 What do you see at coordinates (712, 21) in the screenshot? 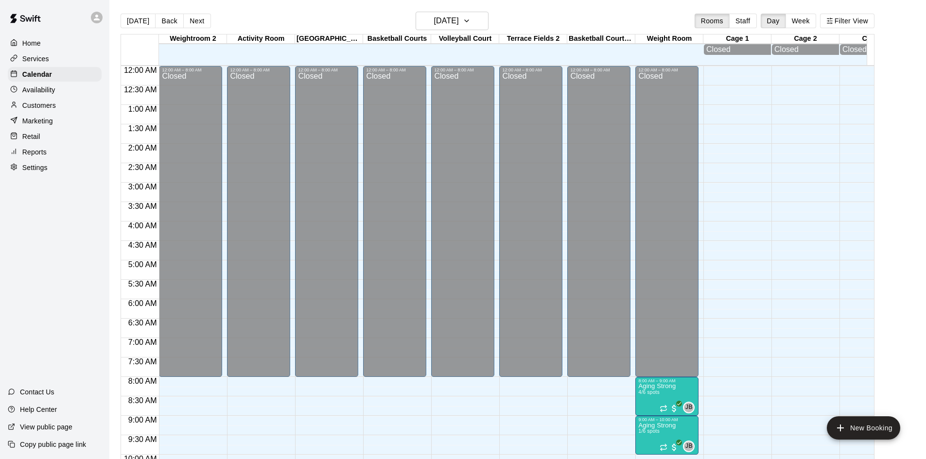
I see `button: Rooms` at bounding box center [712, 21].